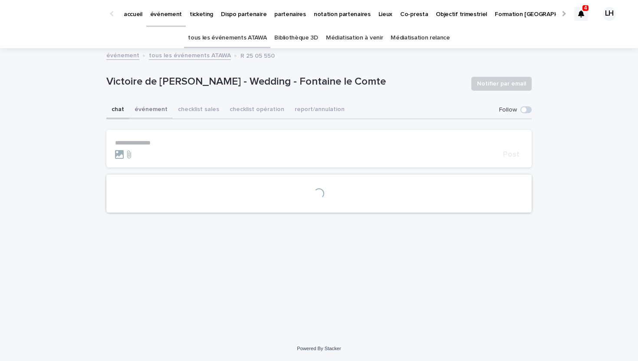 The height and width of the screenshot is (361, 638). I want to click on button: chat, so click(118, 110).